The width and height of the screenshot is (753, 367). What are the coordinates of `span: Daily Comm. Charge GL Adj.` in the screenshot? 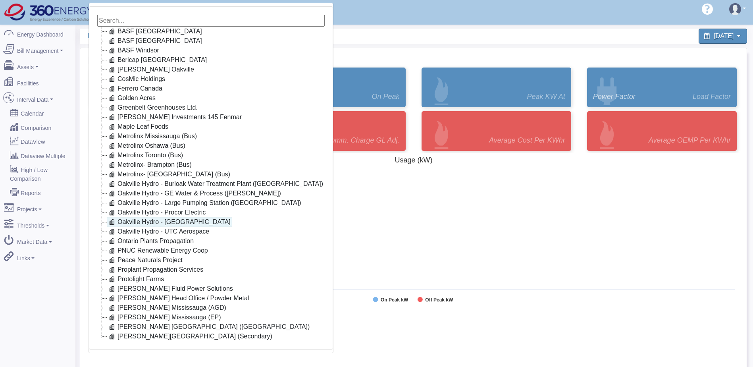 It's located at (353, 140).